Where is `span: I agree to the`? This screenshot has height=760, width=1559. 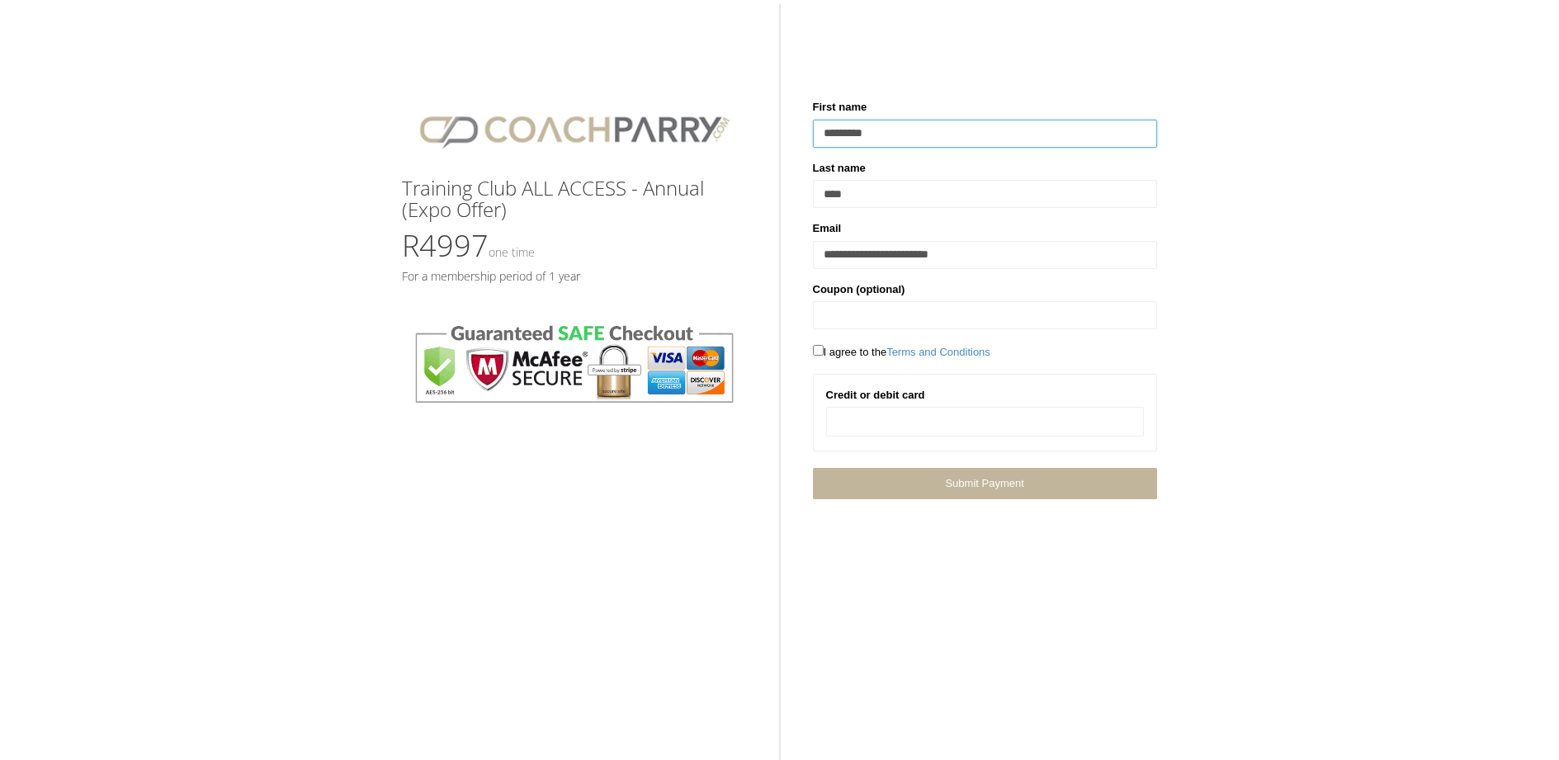 span: I agree to the is located at coordinates (901, 352).